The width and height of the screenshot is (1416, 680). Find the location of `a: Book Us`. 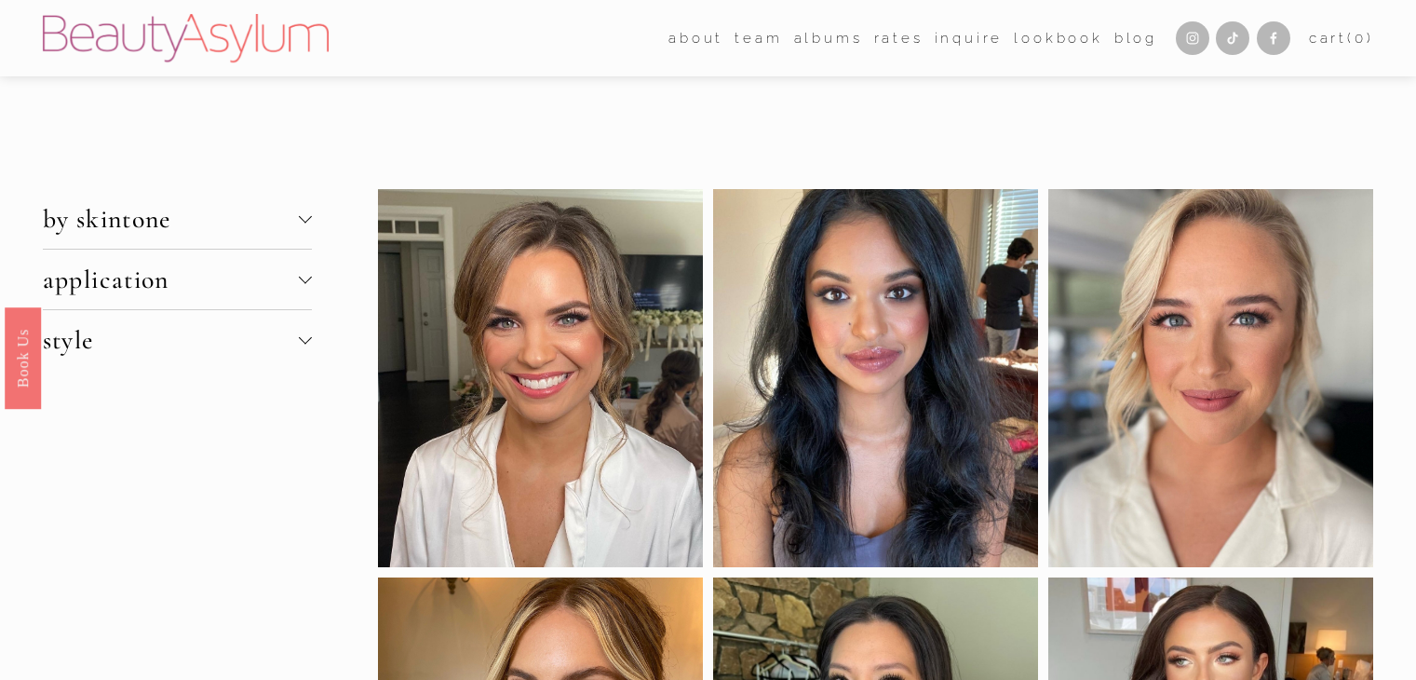

a: Book Us is located at coordinates (22, 358).